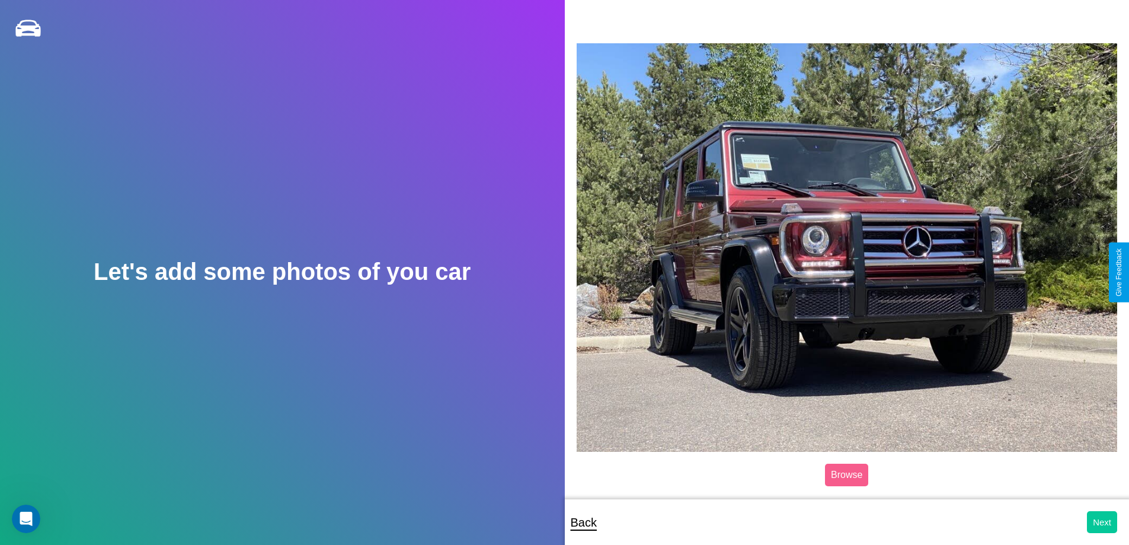 The height and width of the screenshot is (545, 1129). What do you see at coordinates (282, 271) in the screenshot?
I see `h2: Let's add some photos of you car` at bounding box center [282, 271].